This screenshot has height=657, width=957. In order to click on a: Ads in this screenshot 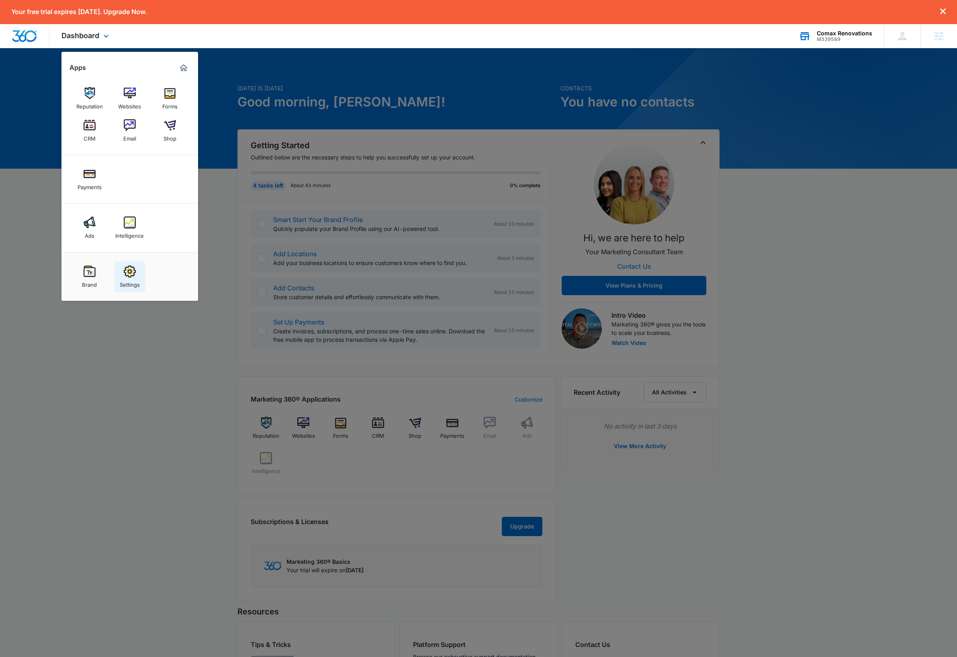, I will do `click(90, 228)`.